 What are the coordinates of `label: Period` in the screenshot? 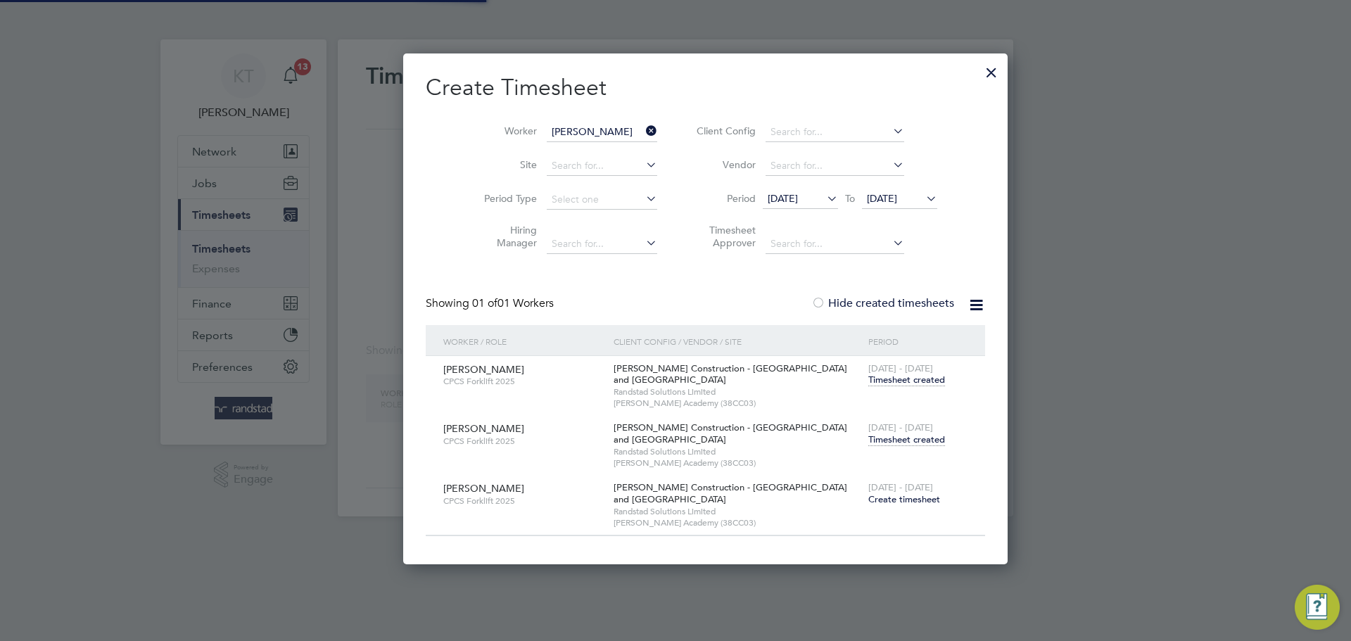 It's located at (724, 198).